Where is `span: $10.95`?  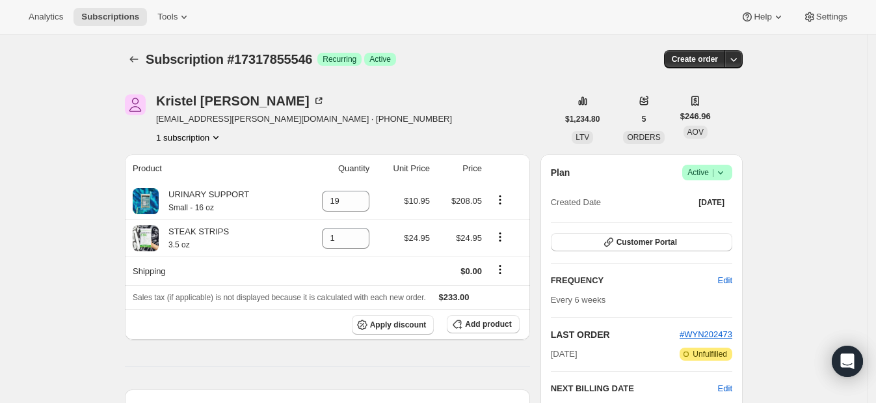
span: $10.95 is located at coordinates (417, 200).